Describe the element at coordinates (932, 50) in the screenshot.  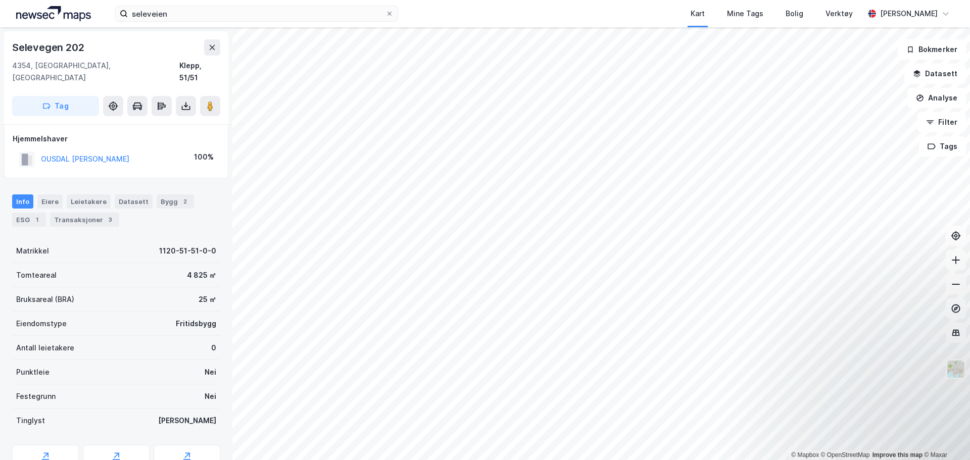
I see `button: Bokmerker` at that location.